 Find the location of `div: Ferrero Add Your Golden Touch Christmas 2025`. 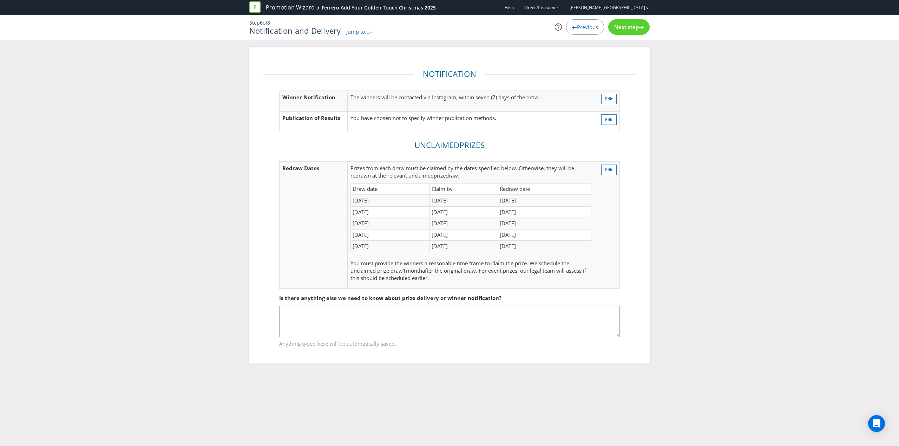

div: Ferrero Add Your Golden Touch Christmas 2025 is located at coordinates (378, 8).